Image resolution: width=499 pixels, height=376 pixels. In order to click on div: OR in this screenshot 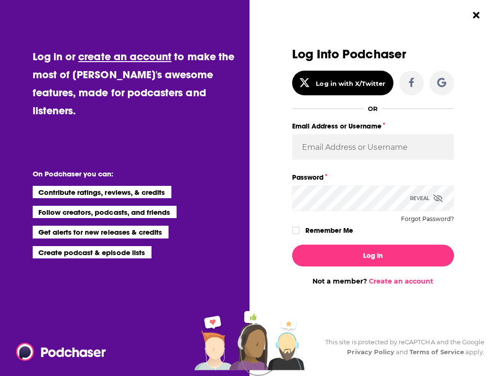, I will do `click(373, 108)`.